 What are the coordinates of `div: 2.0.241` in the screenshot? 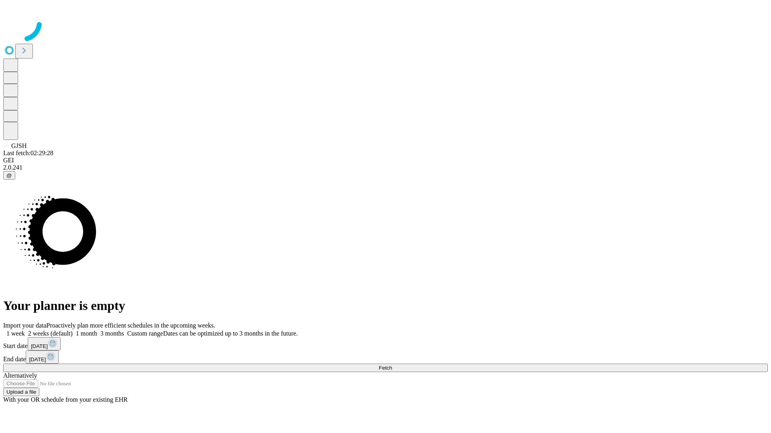 It's located at (385, 168).